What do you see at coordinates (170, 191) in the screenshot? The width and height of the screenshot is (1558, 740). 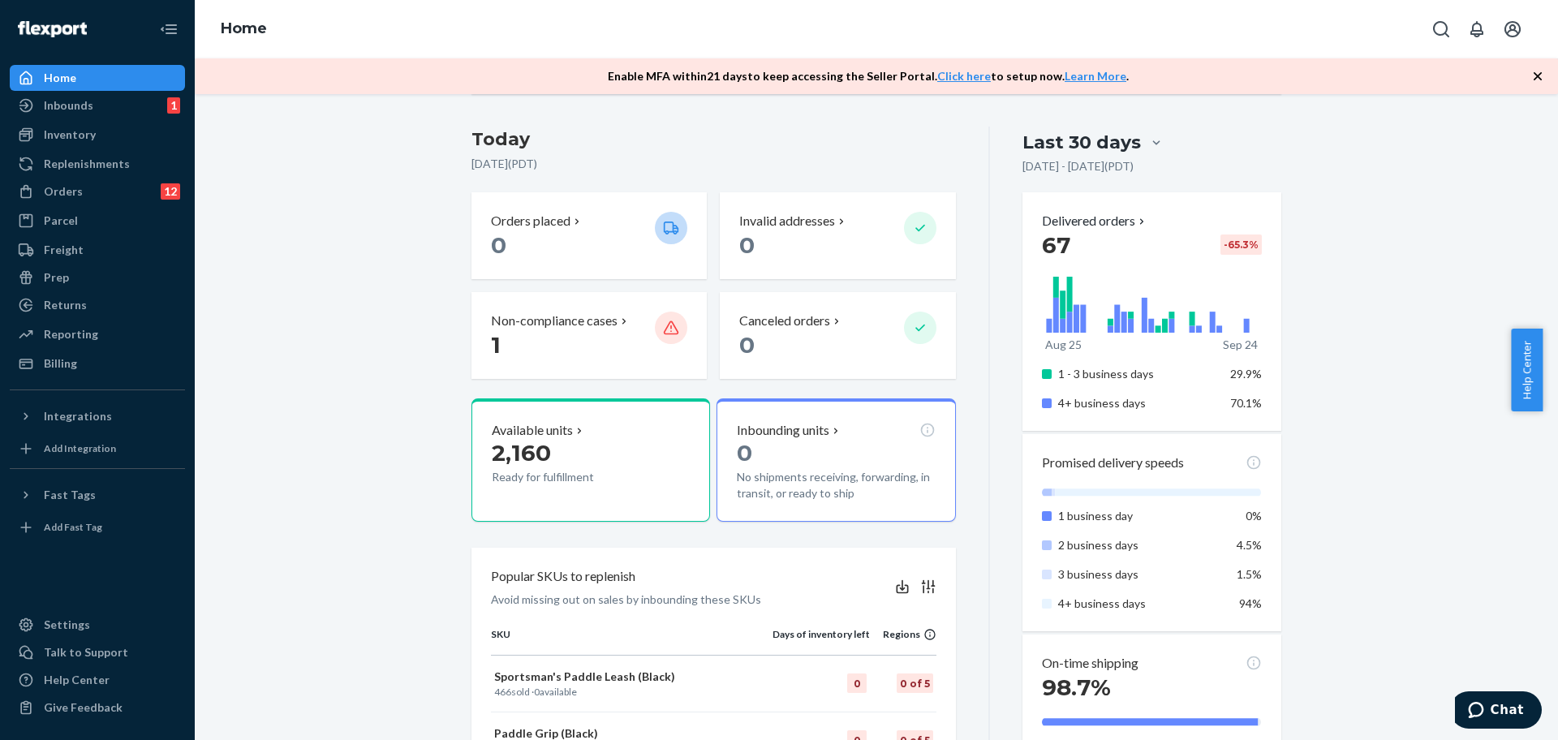 I see `div: 12` at bounding box center [170, 191].